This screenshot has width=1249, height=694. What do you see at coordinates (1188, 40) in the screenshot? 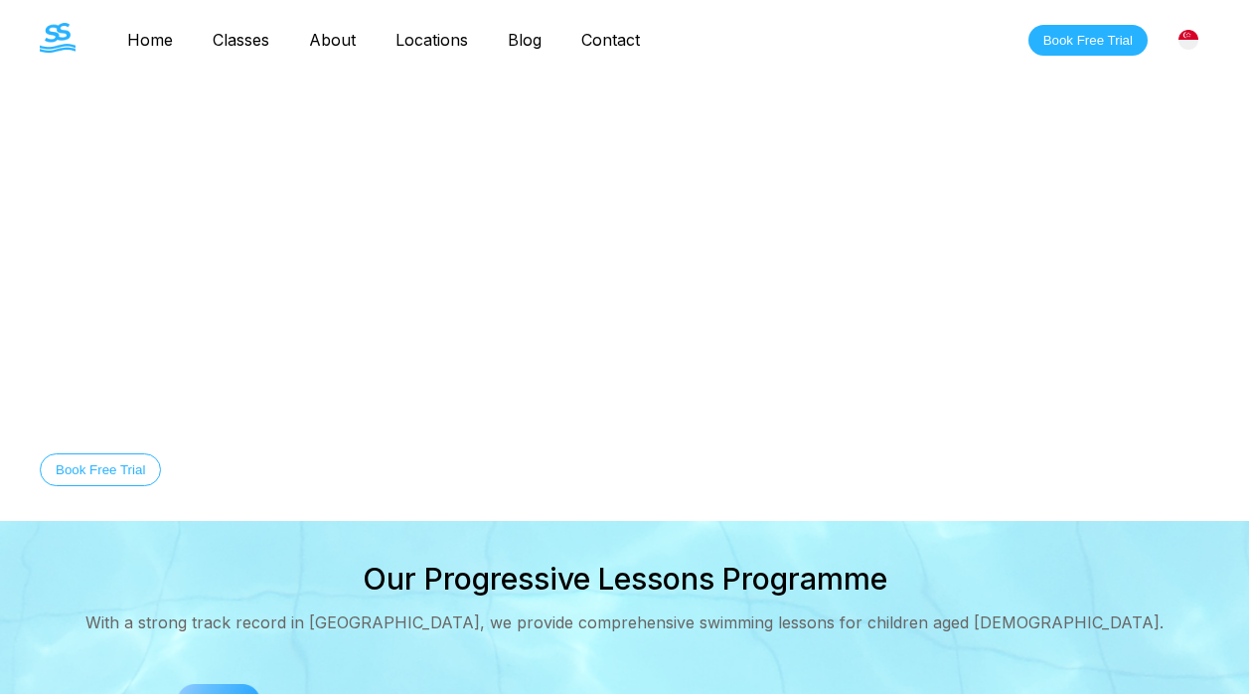
I see `img: Singapore` at bounding box center [1188, 40].